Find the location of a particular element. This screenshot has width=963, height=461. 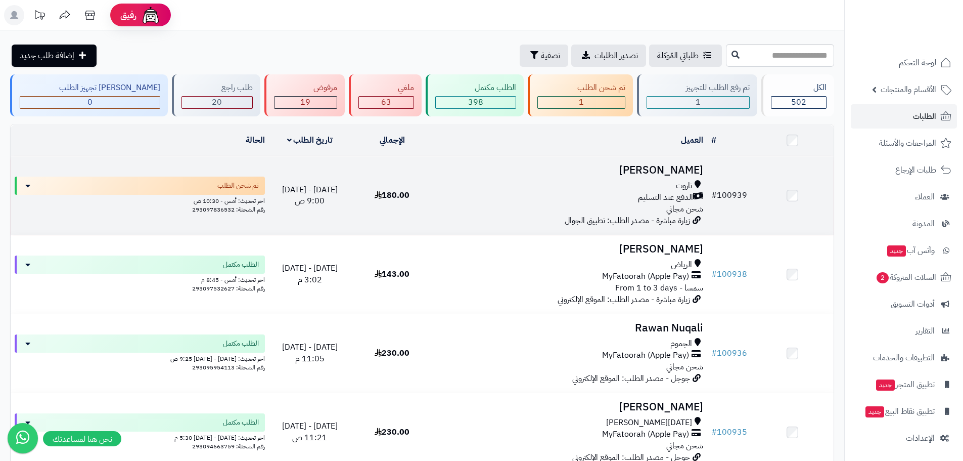

div: 1 is located at coordinates (581, 102).